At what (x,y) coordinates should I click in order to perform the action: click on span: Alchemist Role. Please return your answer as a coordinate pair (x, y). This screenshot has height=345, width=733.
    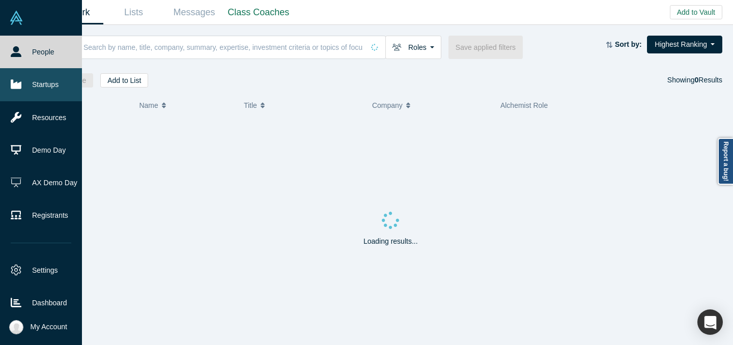
    Looking at the image, I should click on (524, 105).